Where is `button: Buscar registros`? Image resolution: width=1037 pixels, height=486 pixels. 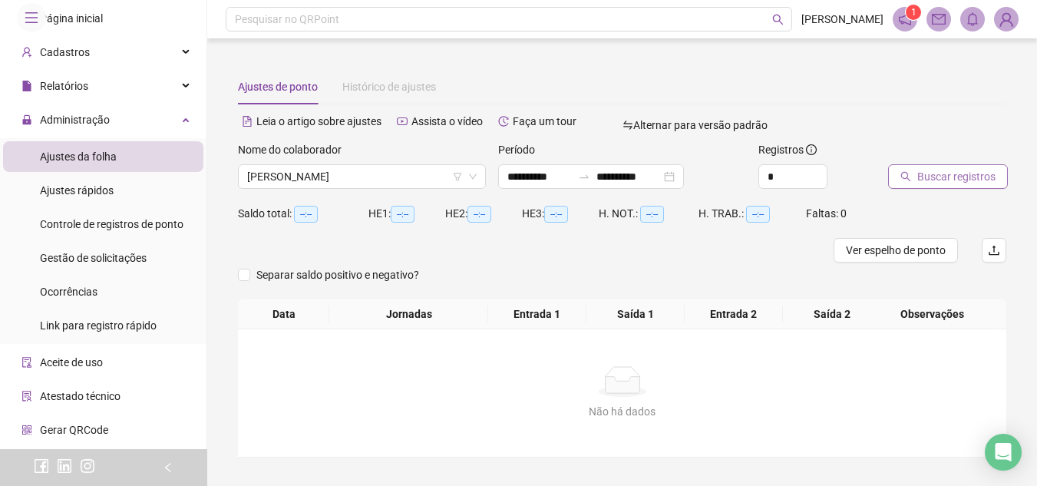
button: Buscar registros is located at coordinates (948, 177).